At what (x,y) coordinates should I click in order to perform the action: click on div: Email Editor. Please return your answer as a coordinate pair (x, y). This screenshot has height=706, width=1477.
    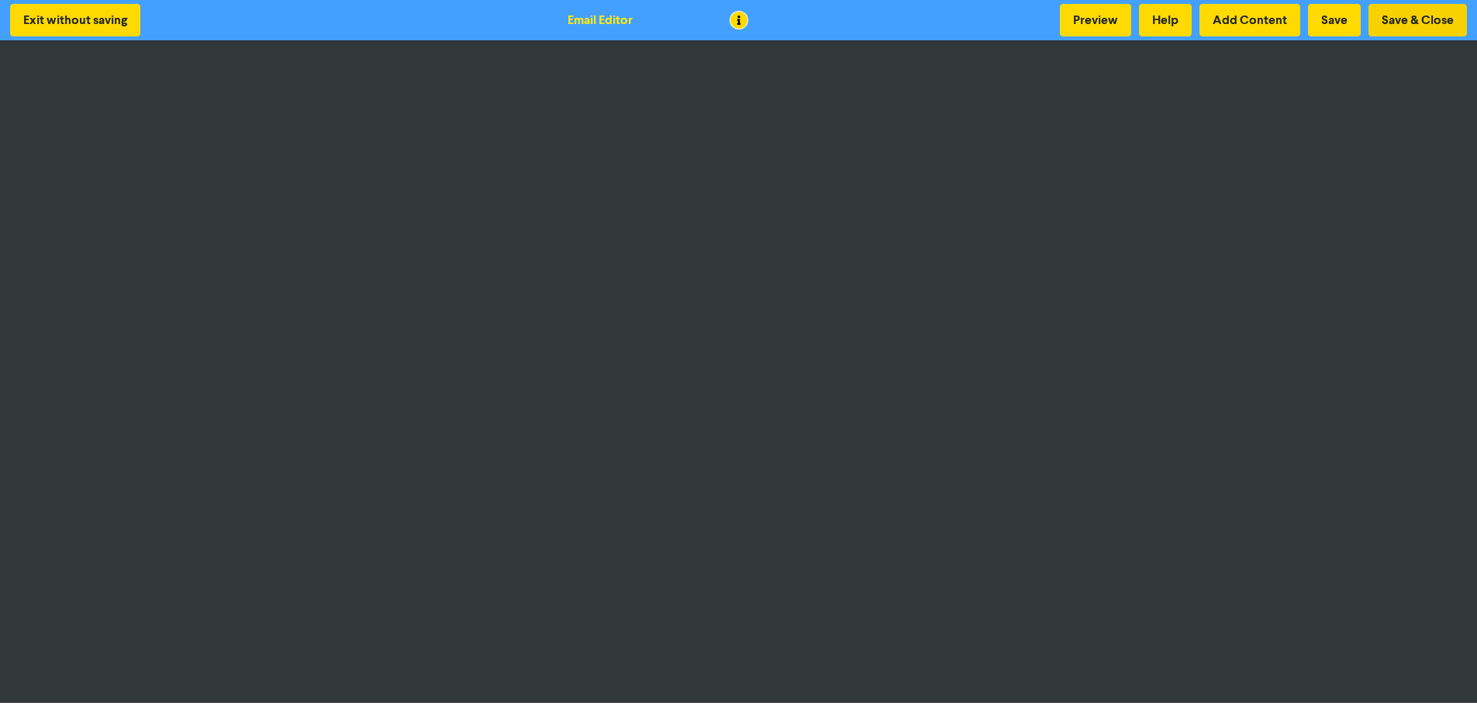
    Looking at the image, I should click on (600, 20).